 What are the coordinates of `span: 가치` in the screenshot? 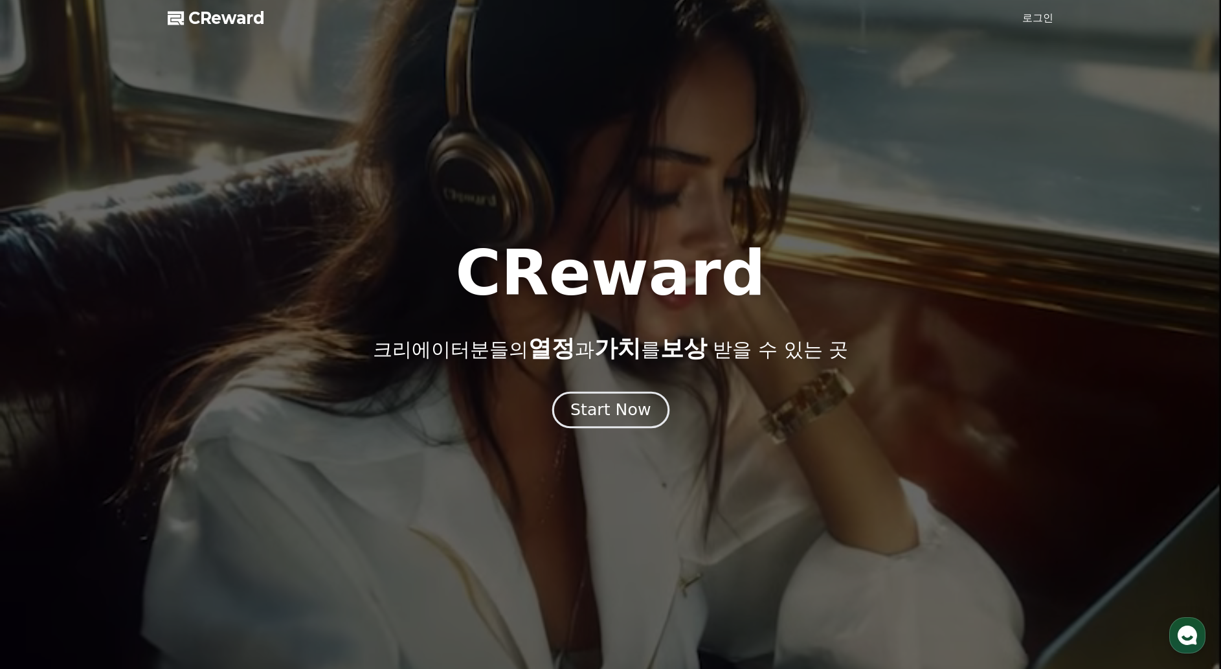 It's located at (618, 348).